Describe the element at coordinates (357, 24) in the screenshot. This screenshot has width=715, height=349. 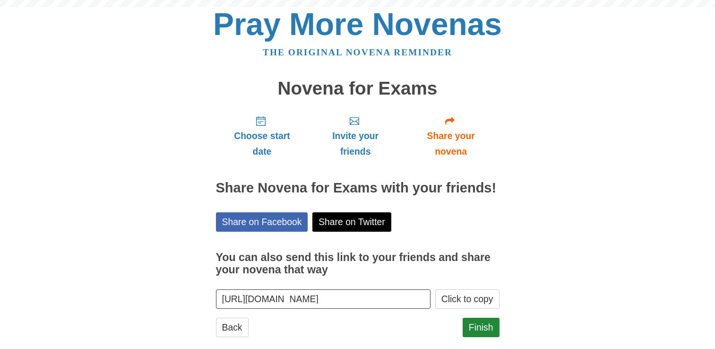
I see `a: Pray More Novenas` at that location.